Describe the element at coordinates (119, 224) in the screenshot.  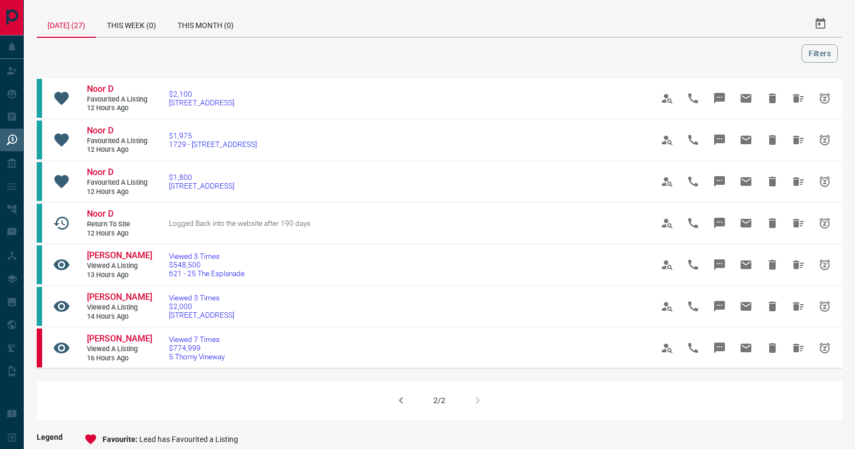
I see `span: Return to Site` at that location.